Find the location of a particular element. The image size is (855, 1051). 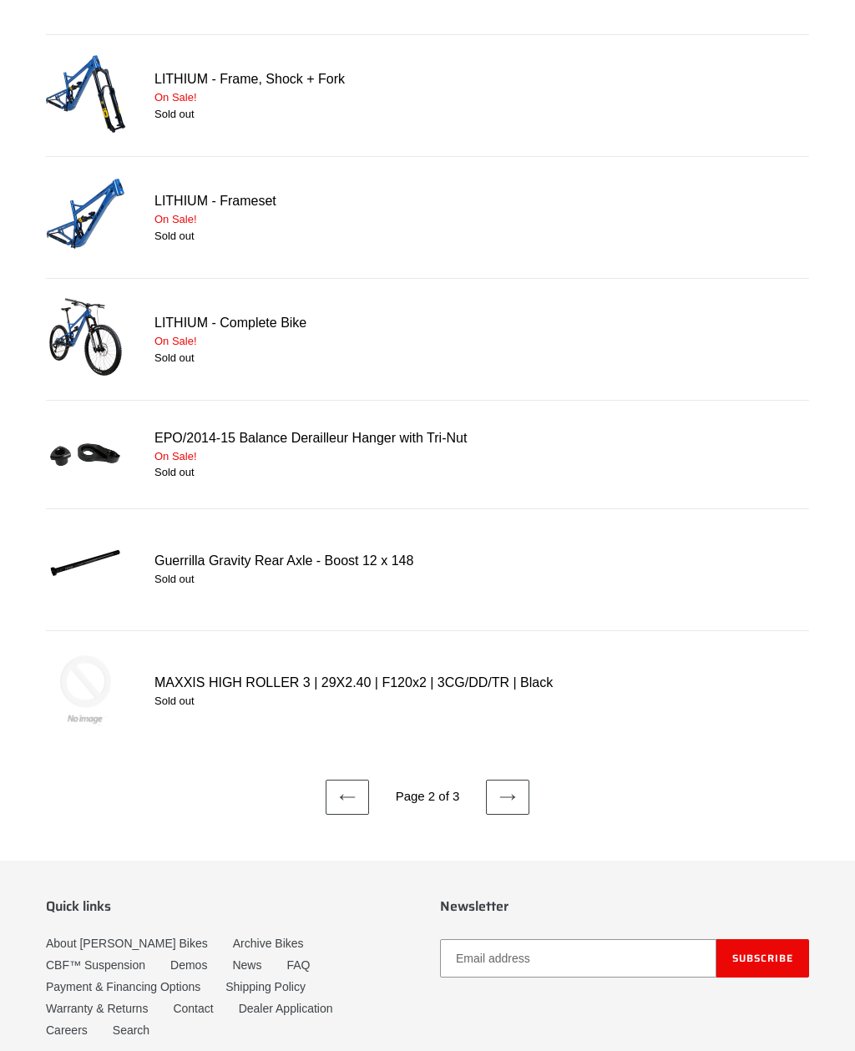

a: Contact is located at coordinates (193, 1008).